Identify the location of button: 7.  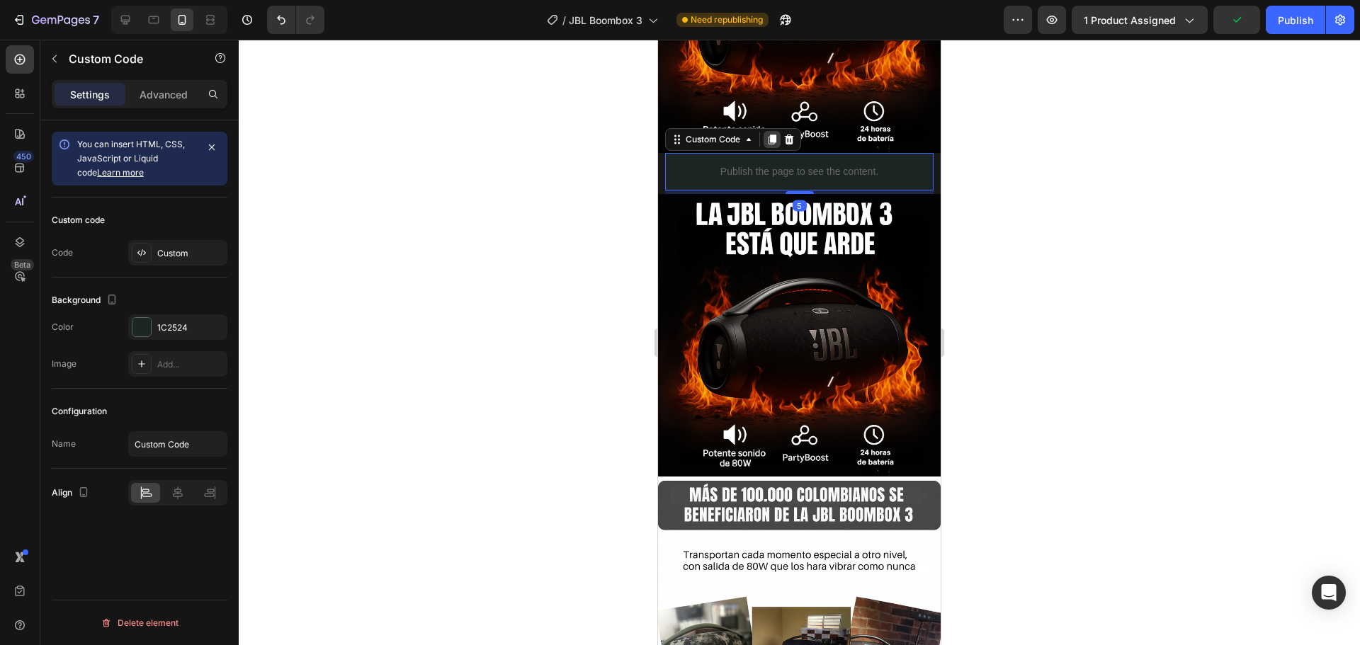
(55, 20).